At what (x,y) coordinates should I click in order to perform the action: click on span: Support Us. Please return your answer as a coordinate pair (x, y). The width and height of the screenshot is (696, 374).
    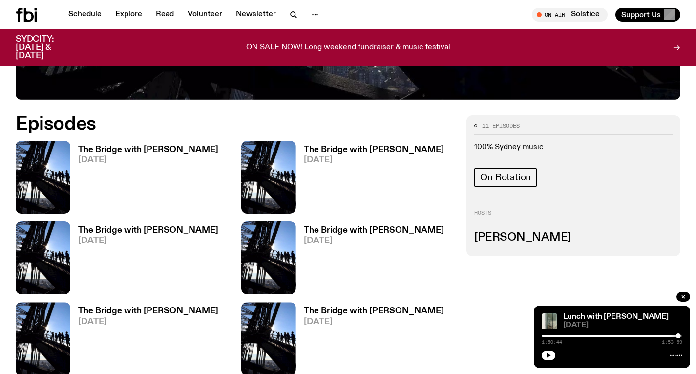
    Looking at the image, I should click on (641, 15).